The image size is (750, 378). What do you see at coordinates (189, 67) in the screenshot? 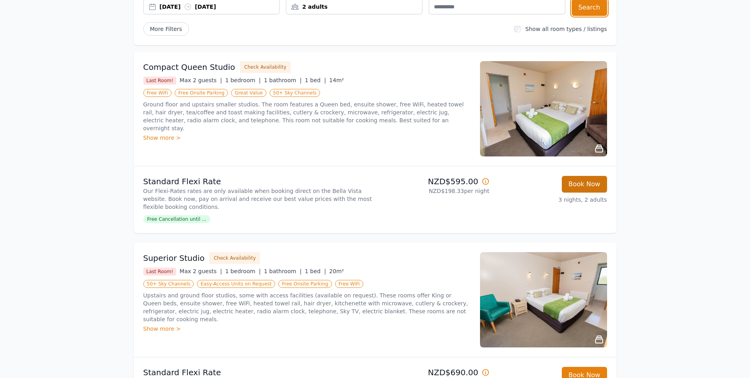
I see `h3: Compact Queen Studio` at bounding box center [189, 67].